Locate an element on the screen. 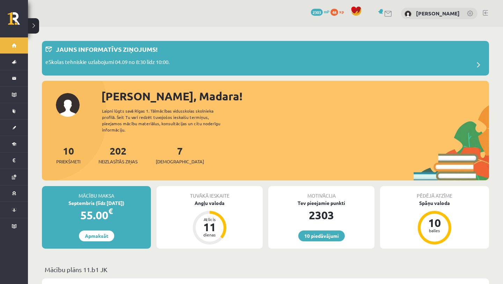 This screenshot has width=503, height=284. div: Spāņu valoda is located at coordinates (435, 203).